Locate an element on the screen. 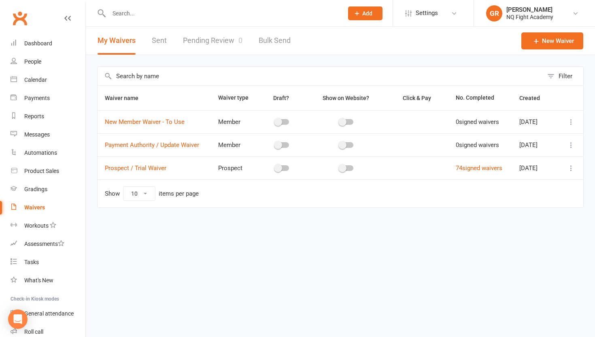 The width and height of the screenshot is (595, 337). div: Waivers is located at coordinates (34, 207).